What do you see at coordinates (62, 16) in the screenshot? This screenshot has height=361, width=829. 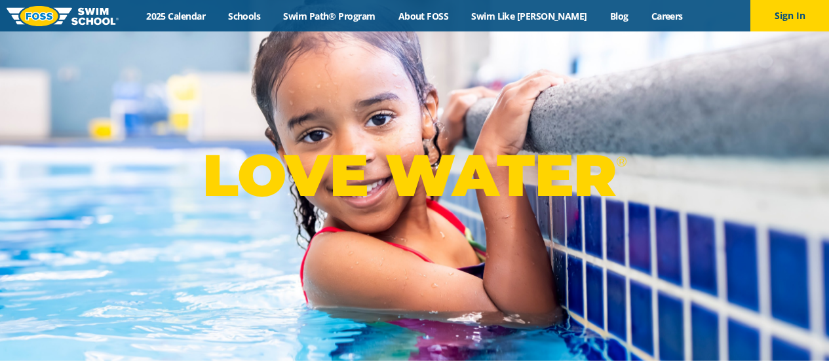 I see `img: FOSS Swim School Logo` at bounding box center [62, 16].